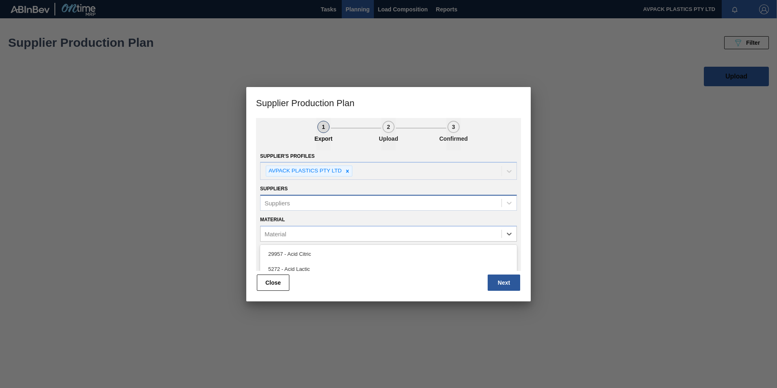 Image resolution: width=777 pixels, height=388 pixels. What do you see at coordinates (388, 127) in the screenshot?
I see `div: 2` at bounding box center [388, 127].